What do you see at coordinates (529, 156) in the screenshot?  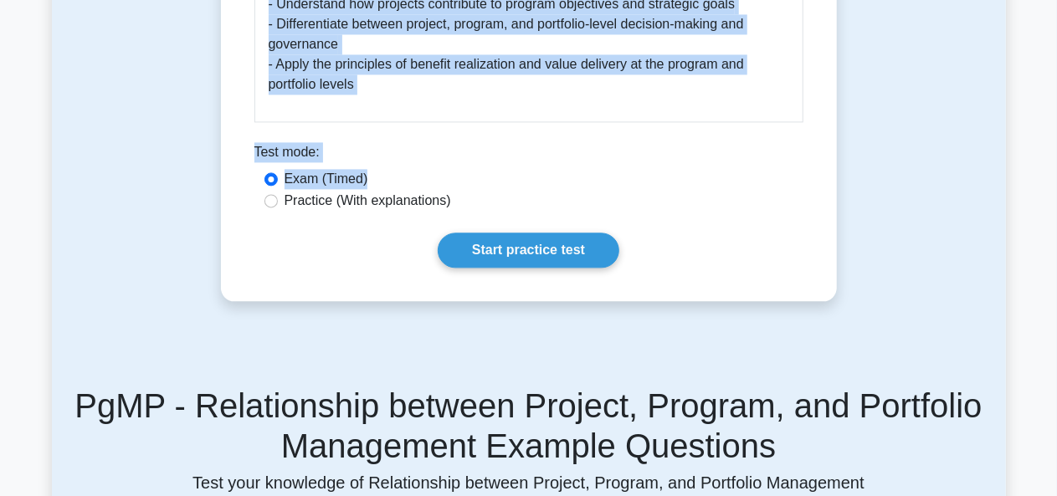 I see `div: Test mode:` at bounding box center [529, 156].